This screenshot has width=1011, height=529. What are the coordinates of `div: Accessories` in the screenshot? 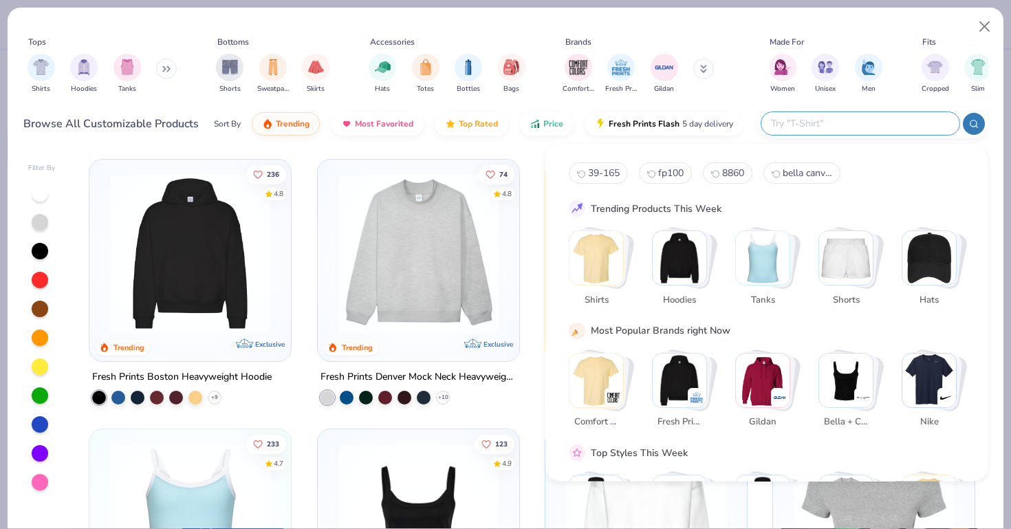 It's located at (392, 42).